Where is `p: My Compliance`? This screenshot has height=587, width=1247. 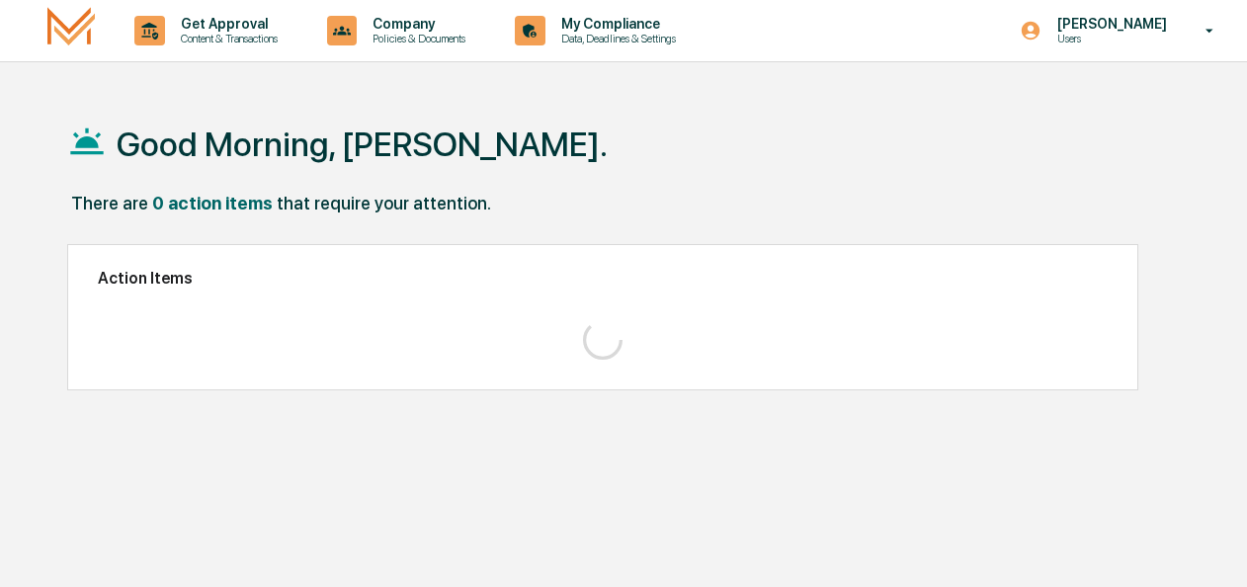
p: My Compliance is located at coordinates (616, 24).